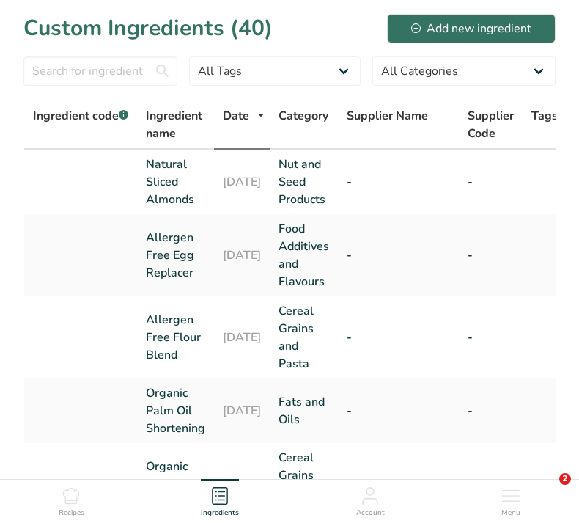 The height and width of the screenshot is (523, 579). Describe the element at coordinates (511, 512) in the screenshot. I see `span: Menu` at that location.